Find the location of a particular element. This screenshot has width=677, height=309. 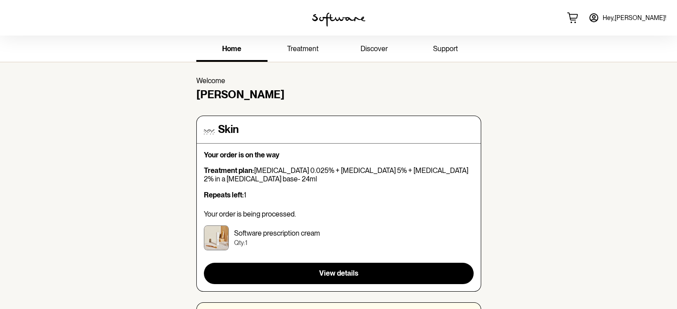

a: treatment is located at coordinates (303, 49).